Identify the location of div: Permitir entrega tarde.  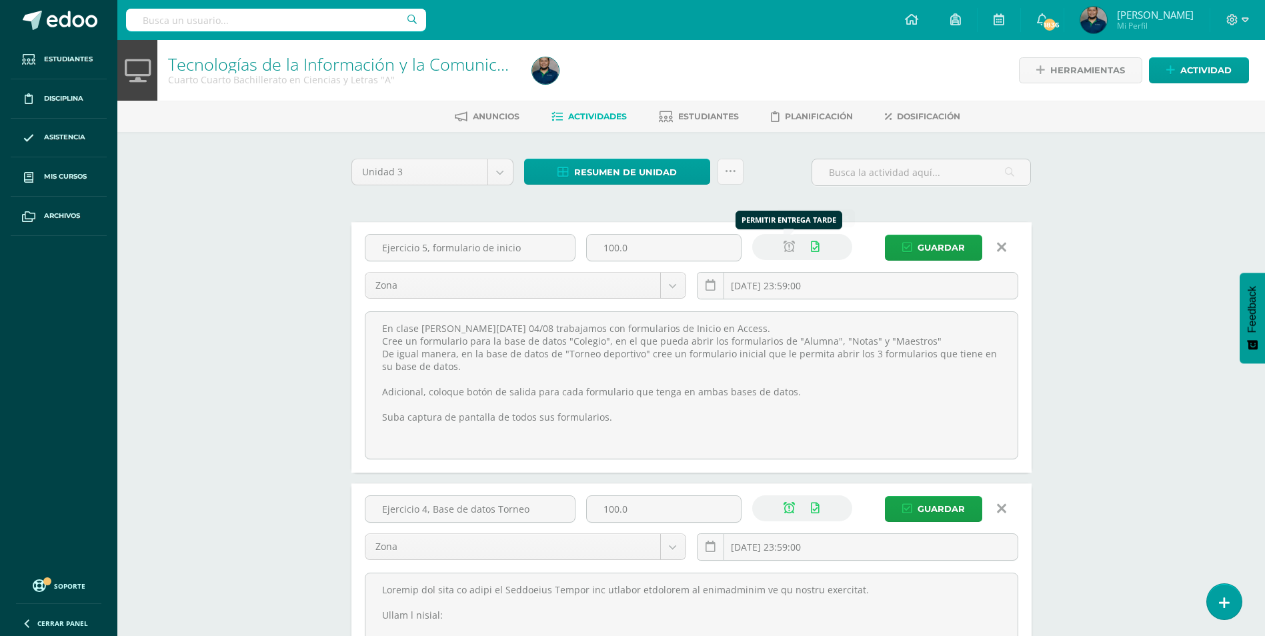
(789, 219).